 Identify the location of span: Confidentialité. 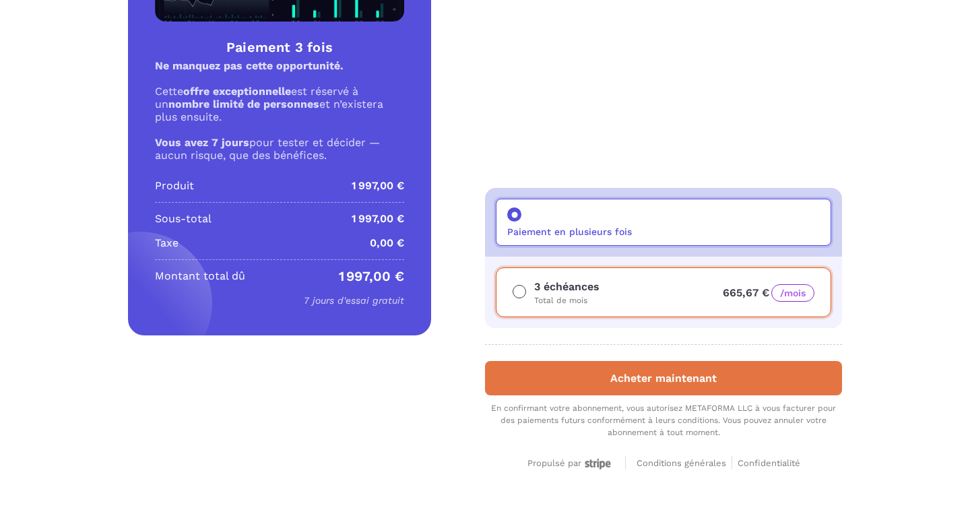
(769, 463).